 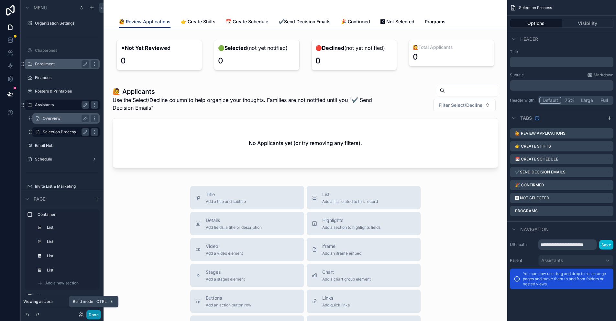 I want to click on span: Markdown, so click(x=604, y=75).